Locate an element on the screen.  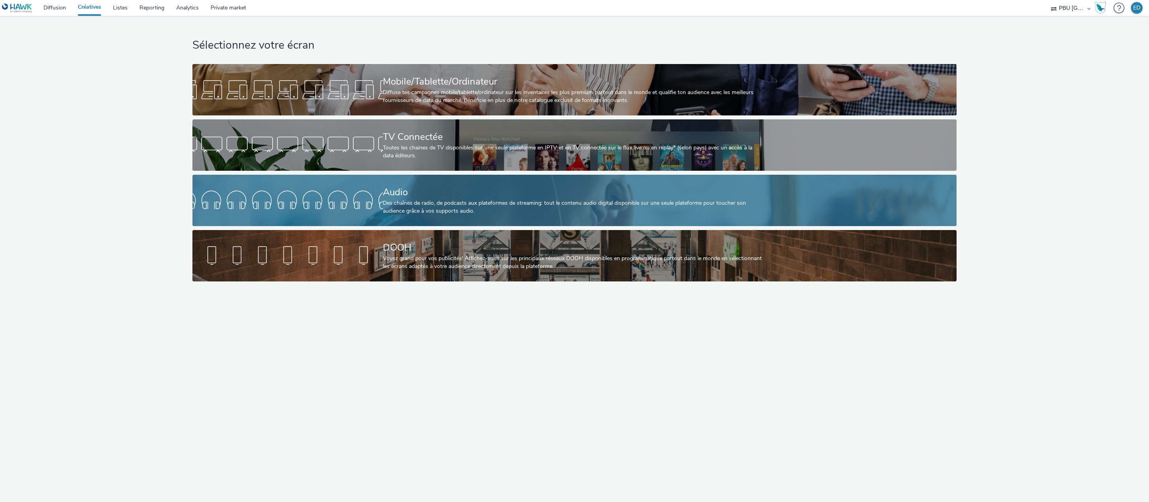
h1: Sélectionnez votre écran is located at coordinates (575, 45).